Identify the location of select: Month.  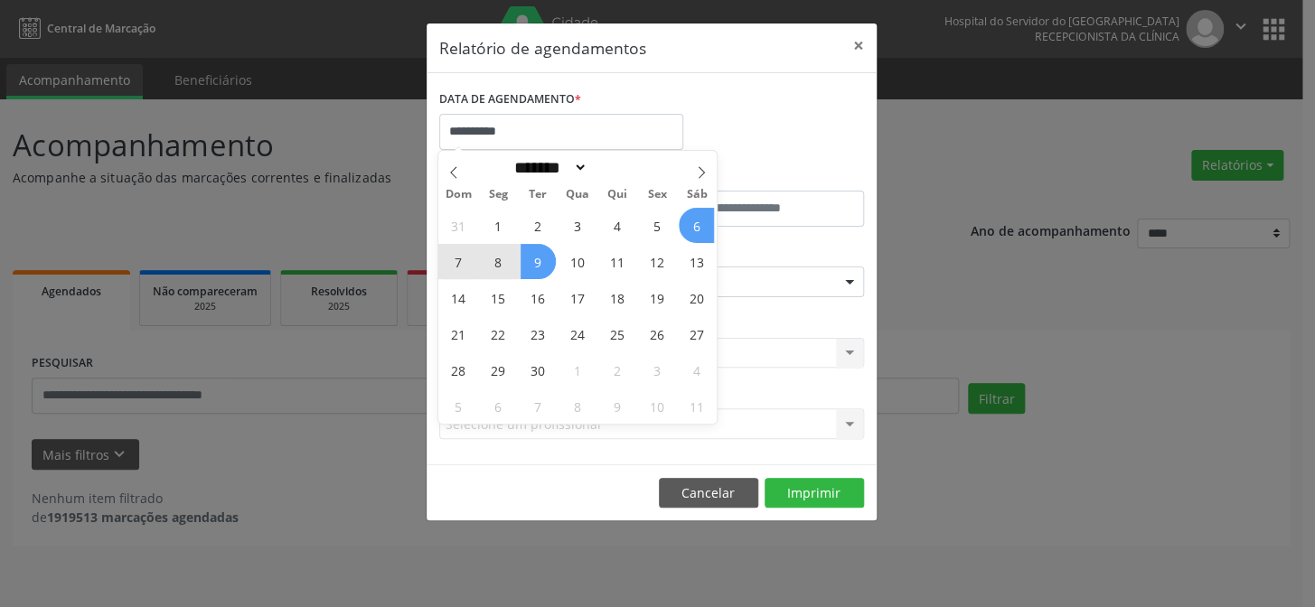
(548, 167).